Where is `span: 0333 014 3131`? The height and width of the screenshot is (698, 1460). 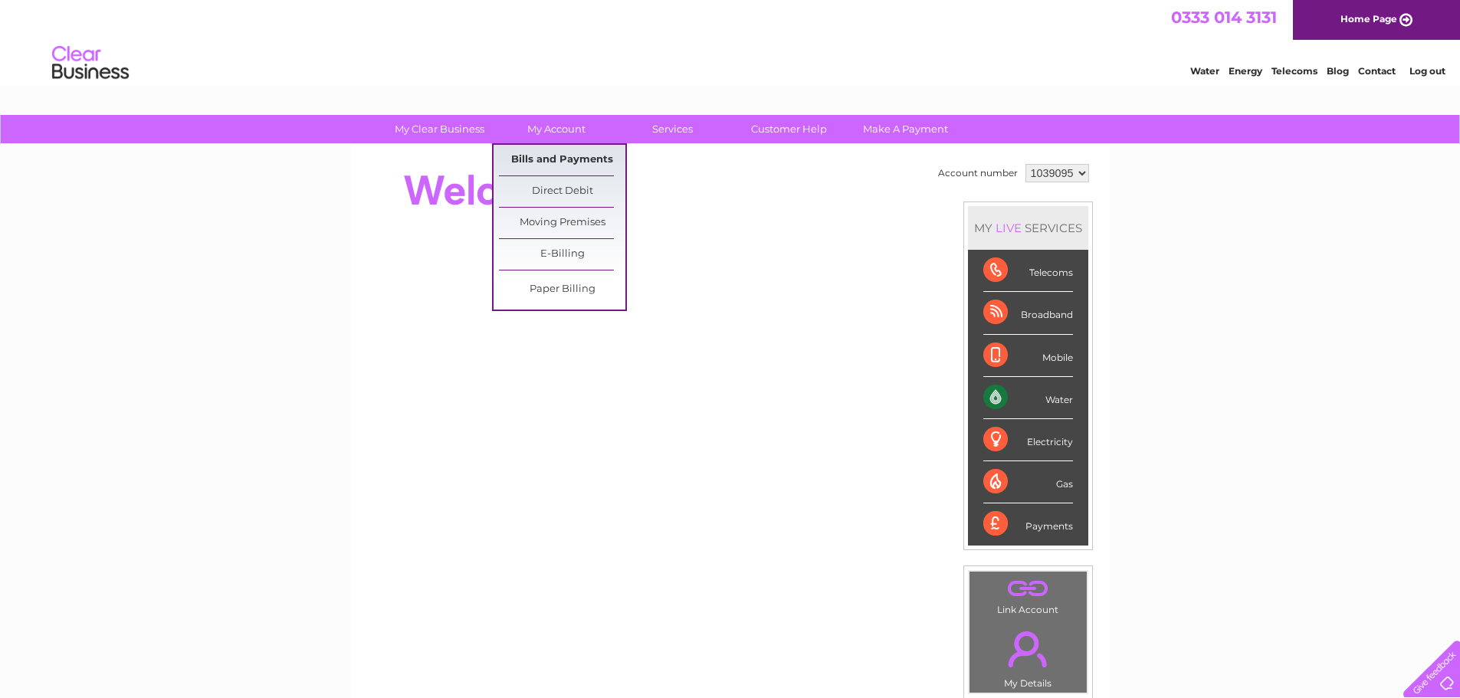 span: 0333 014 3131 is located at coordinates (1224, 17).